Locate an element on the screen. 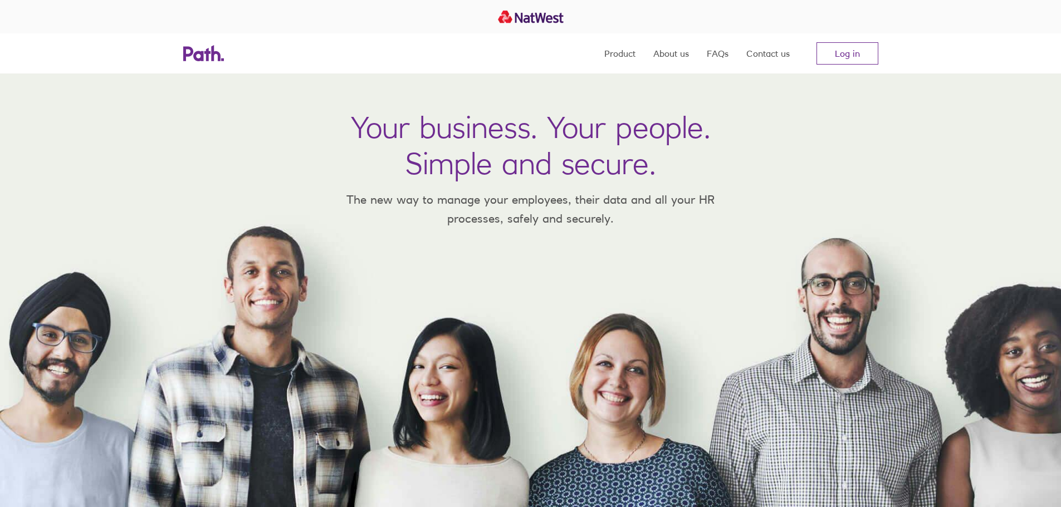 The width and height of the screenshot is (1061, 507). h1: Your business. Your people. Simple and secure. is located at coordinates (531, 145).